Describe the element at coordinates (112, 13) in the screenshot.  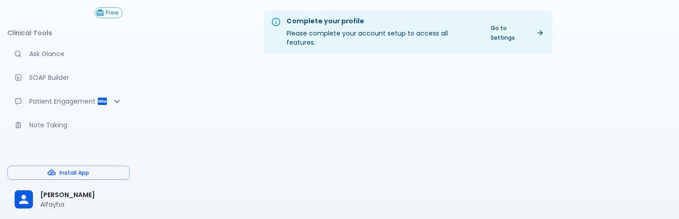
I see `a: Click to view or change your subscription` at that location.